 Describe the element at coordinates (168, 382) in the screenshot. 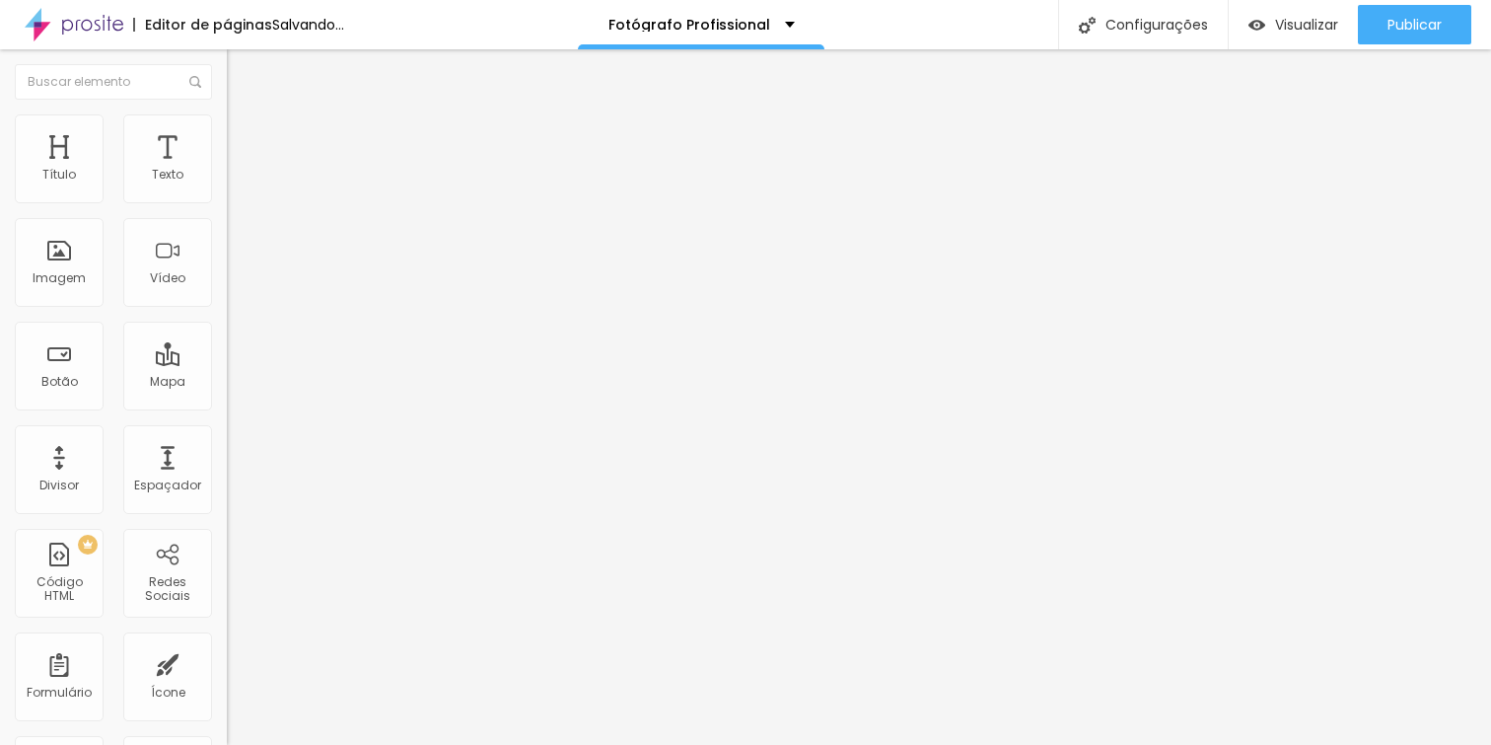

I see `div: Mapa` at that location.